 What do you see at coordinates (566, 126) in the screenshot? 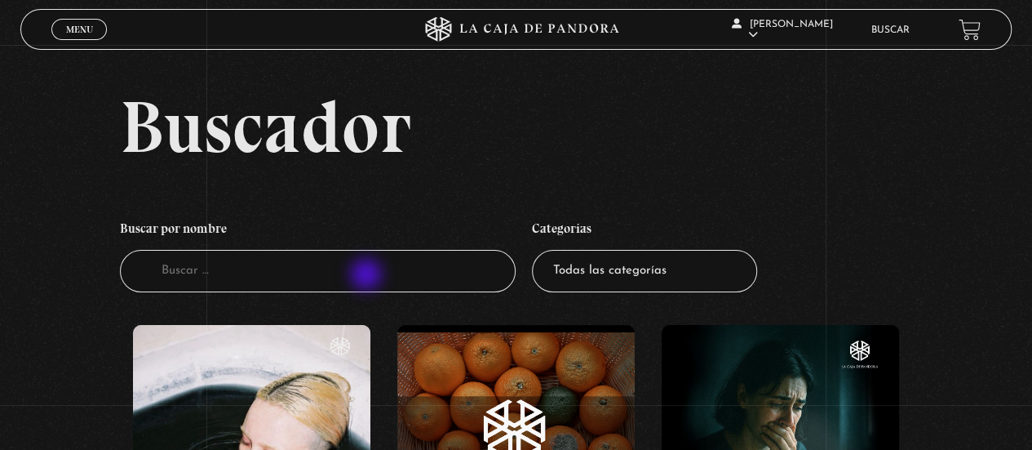
I see `h2: Buscador` at bounding box center [566, 126].